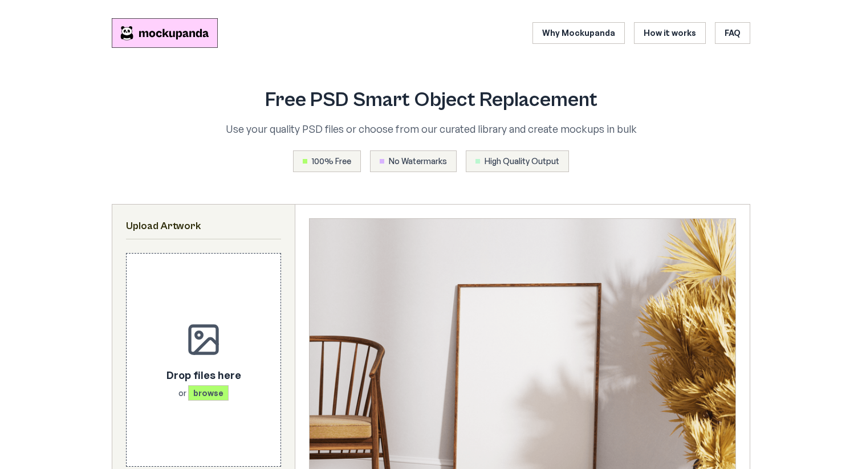 This screenshot has height=469, width=862. Describe the element at coordinates (670, 33) in the screenshot. I see `a: How it works` at that location.